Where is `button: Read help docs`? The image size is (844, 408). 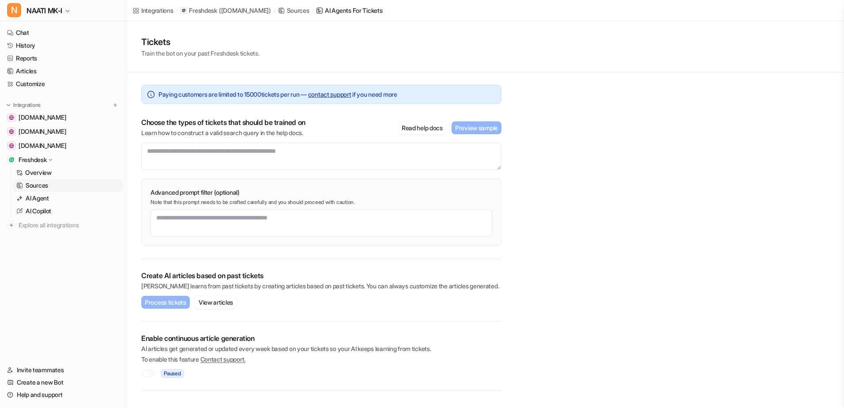 button: Read help docs is located at coordinates (422, 128).